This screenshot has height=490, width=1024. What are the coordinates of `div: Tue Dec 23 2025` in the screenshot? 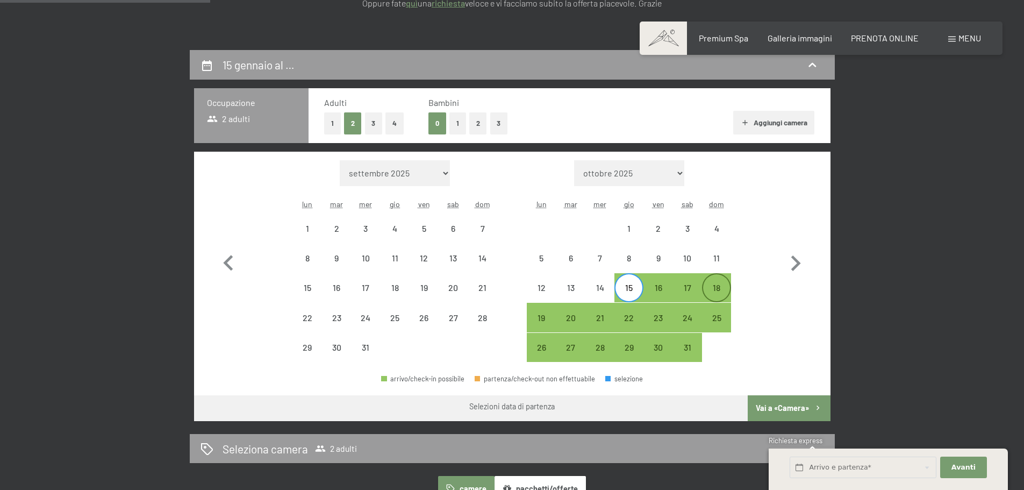 It's located at (336, 317).